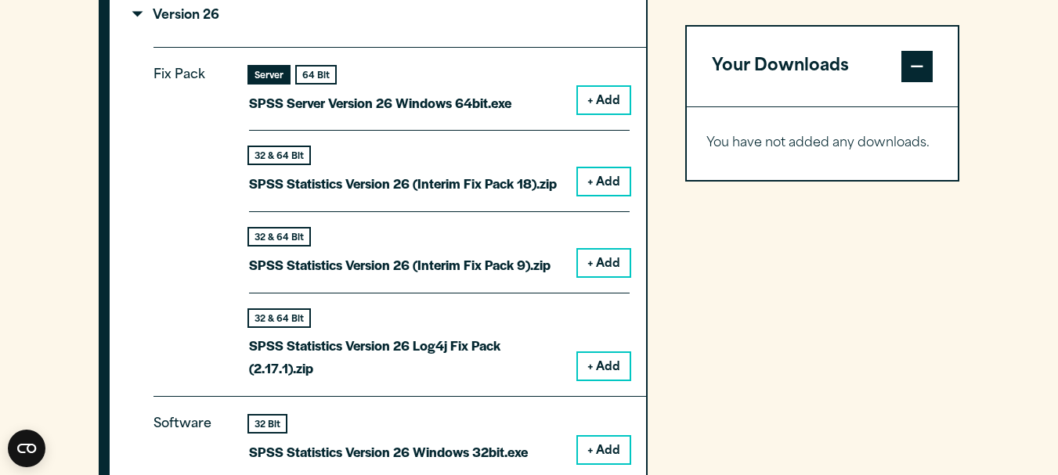 Image resolution: width=1058 pixels, height=475 pixels. What do you see at coordinates (316, 74) in the screenshot?
I see `div: 64 Bit` at bounding box center [316, 74].